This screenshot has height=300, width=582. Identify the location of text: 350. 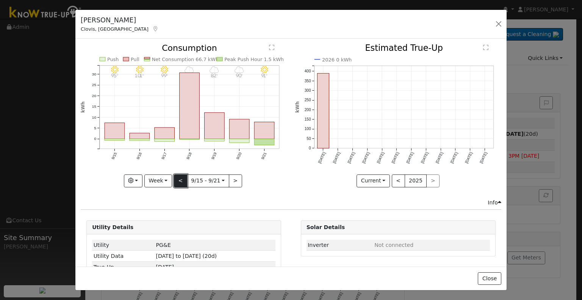
(307, 81).